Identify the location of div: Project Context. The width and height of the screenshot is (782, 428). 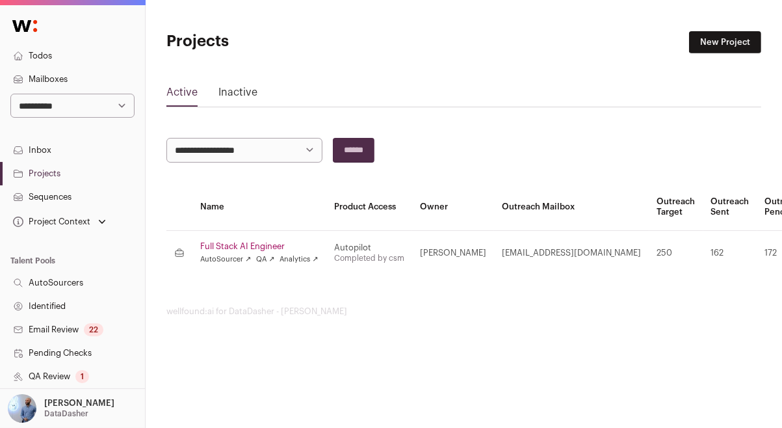
(50, 222).